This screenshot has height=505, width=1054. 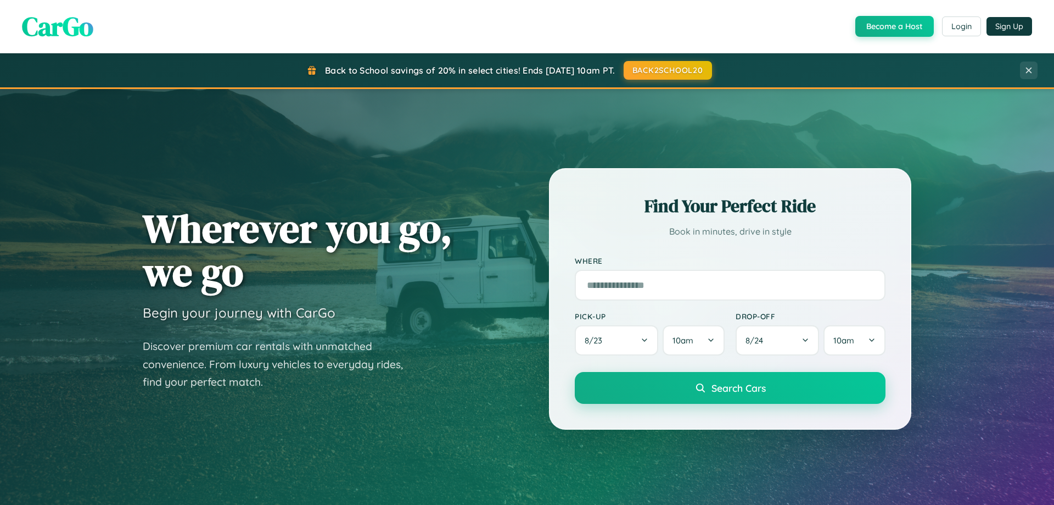 I want to click on label: Where, so click(x=730, y=260).